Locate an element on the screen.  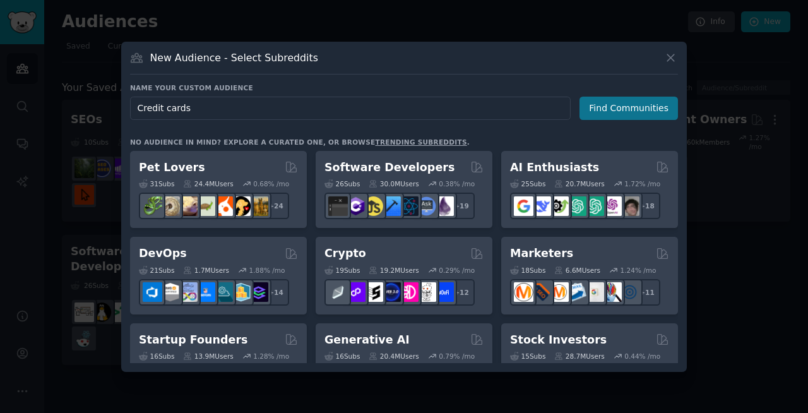
img: AskComputerScience is located at coordinates (426, 206).